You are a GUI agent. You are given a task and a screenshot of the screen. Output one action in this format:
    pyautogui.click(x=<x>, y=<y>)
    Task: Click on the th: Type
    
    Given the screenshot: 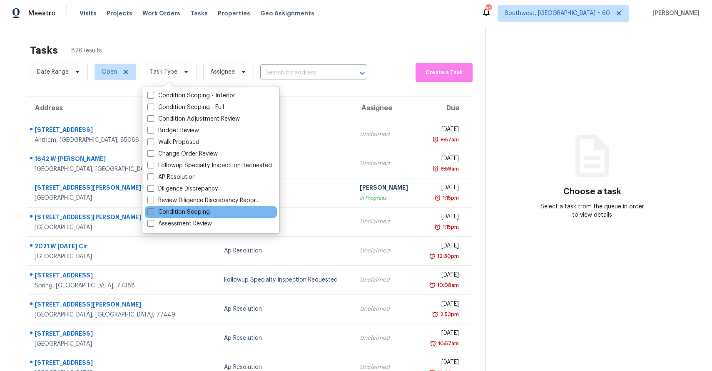 What is the action you would take?
    pyautogui.click(x=285, y=108)
    